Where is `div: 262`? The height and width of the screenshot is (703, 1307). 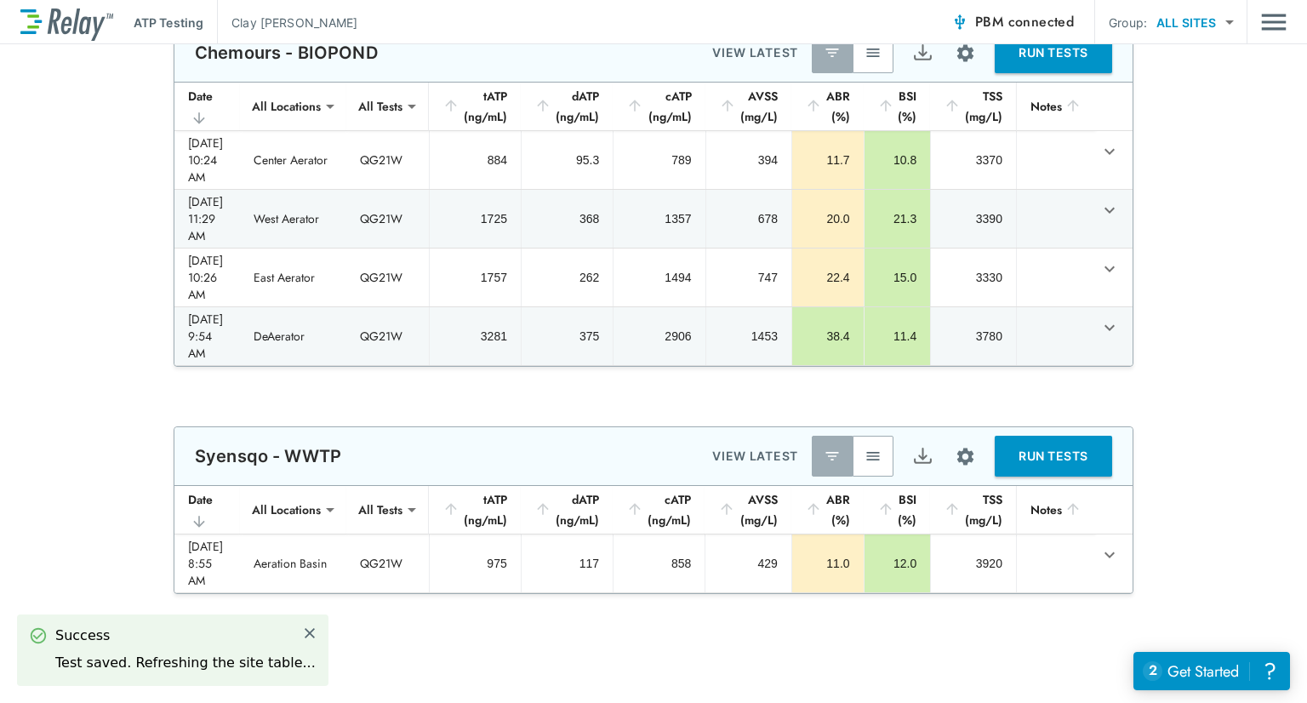
div: 262 is located at coordinates (567, 277).